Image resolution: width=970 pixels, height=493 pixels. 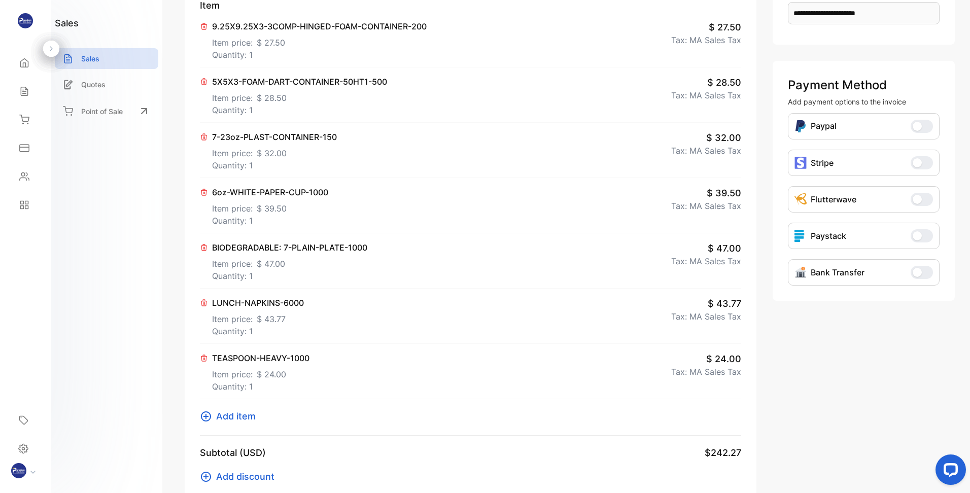 What do you see at coordinates (245, 476) in the screenshot?
I see `span: Add discount` at bounding box center [245, 476].